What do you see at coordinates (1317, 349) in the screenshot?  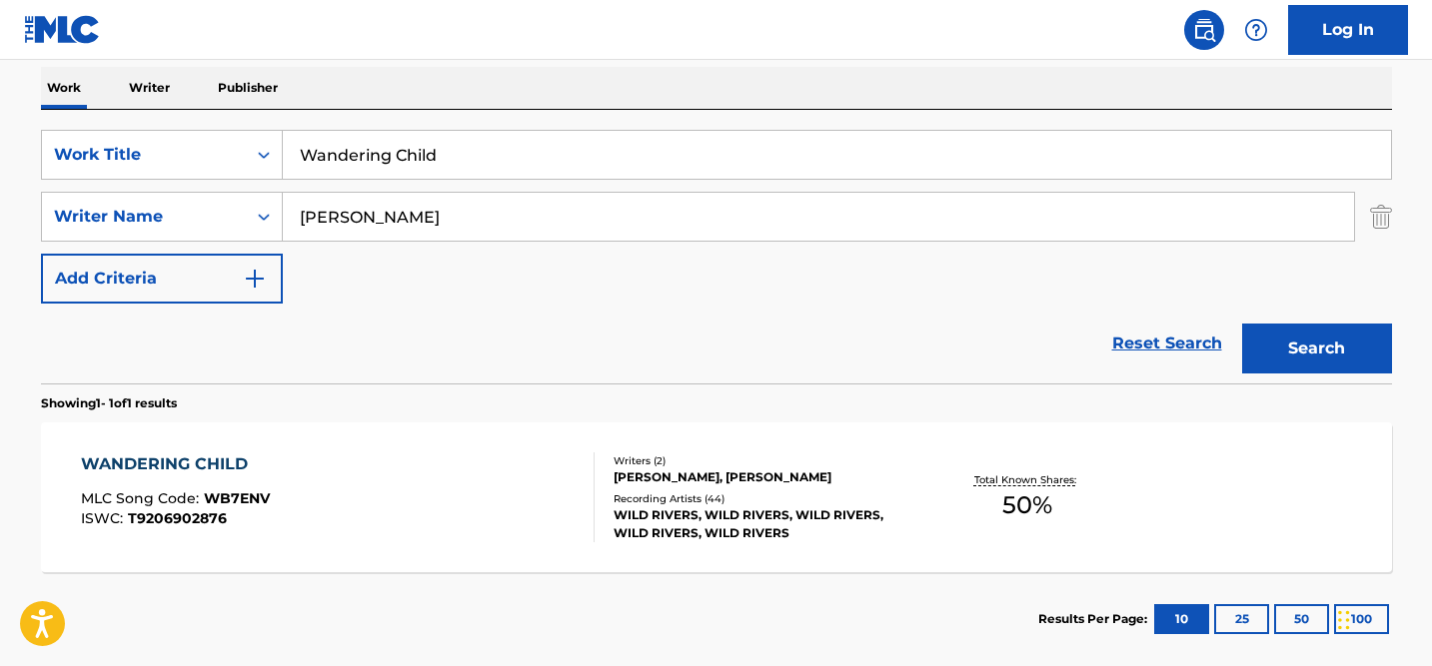 I see `button: Search` at bounding box center [1317, 349].